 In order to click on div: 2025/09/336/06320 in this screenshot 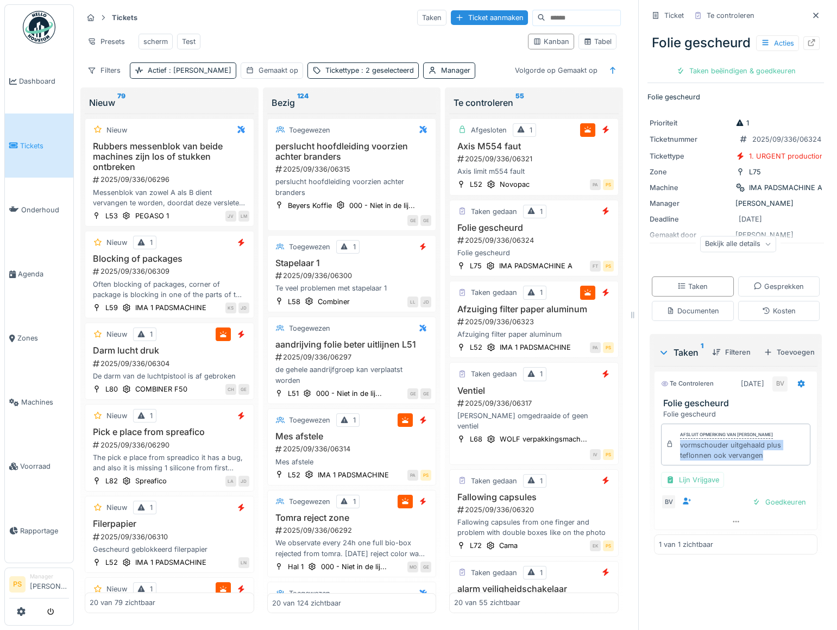, I will do `click(535, 509)`.